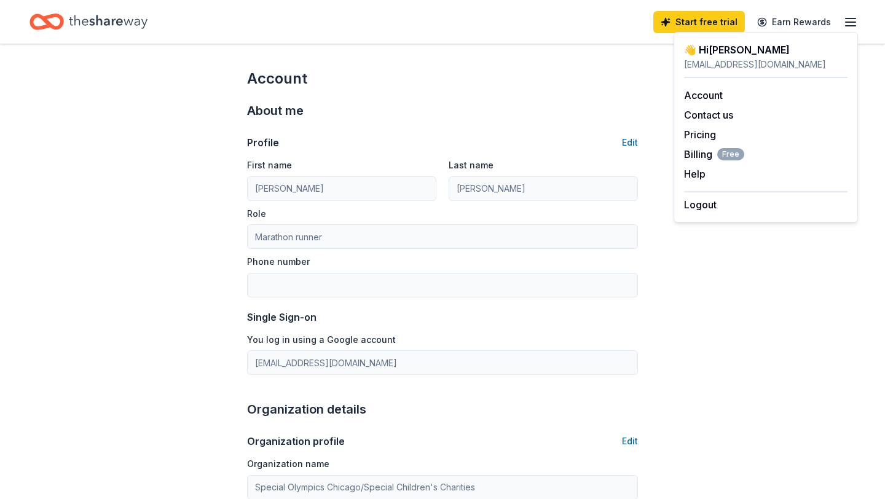 This screenshot has width=885, height=499. I want to click on div: Single Sign-on, so click(442, 317).